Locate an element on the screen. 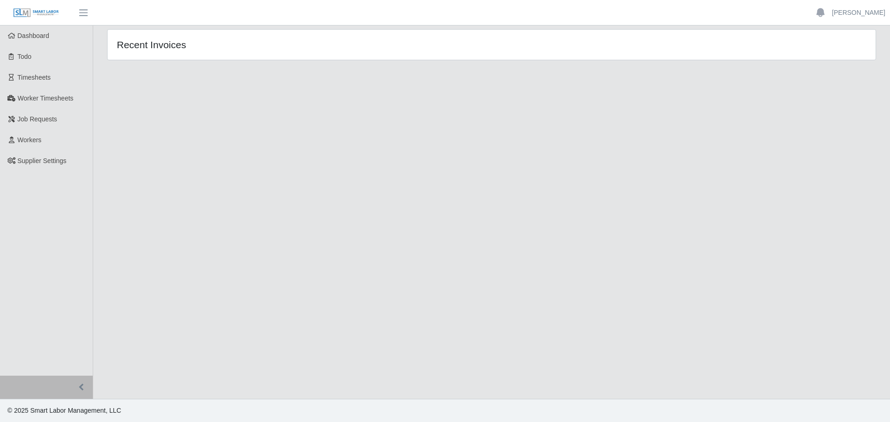 Image resolution: width=890 pixels, height=422 pixels. span: Todo is located at coordinates (25, 57).